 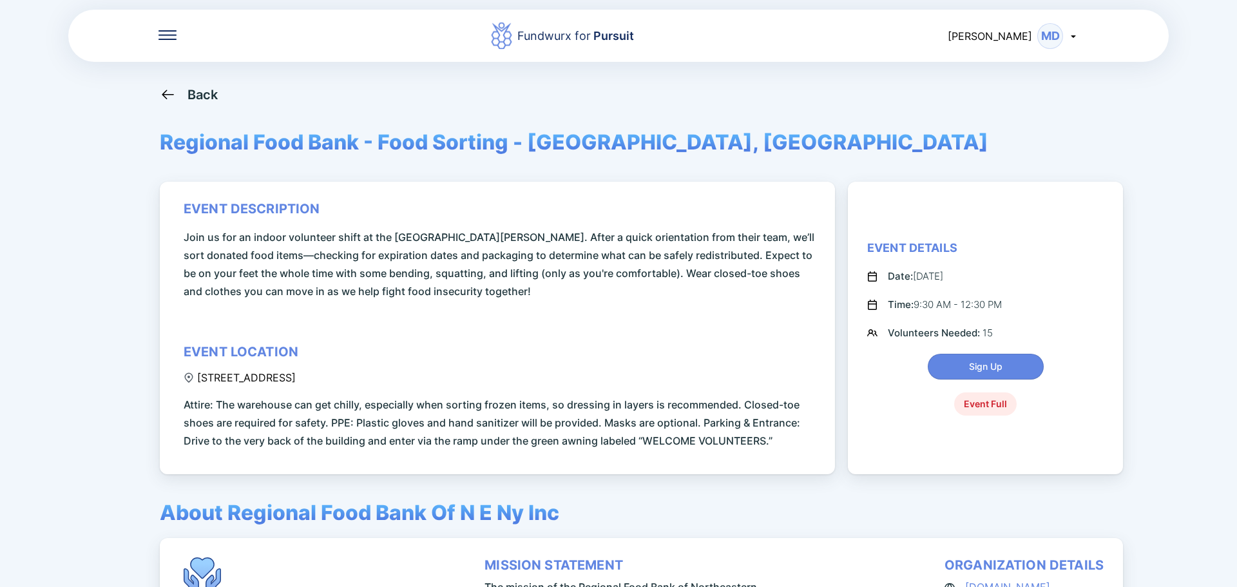 What do you see at coordinates (1024, 565) in the screenshot?
I see `div: organization details` at bounding box center [1024, 565].